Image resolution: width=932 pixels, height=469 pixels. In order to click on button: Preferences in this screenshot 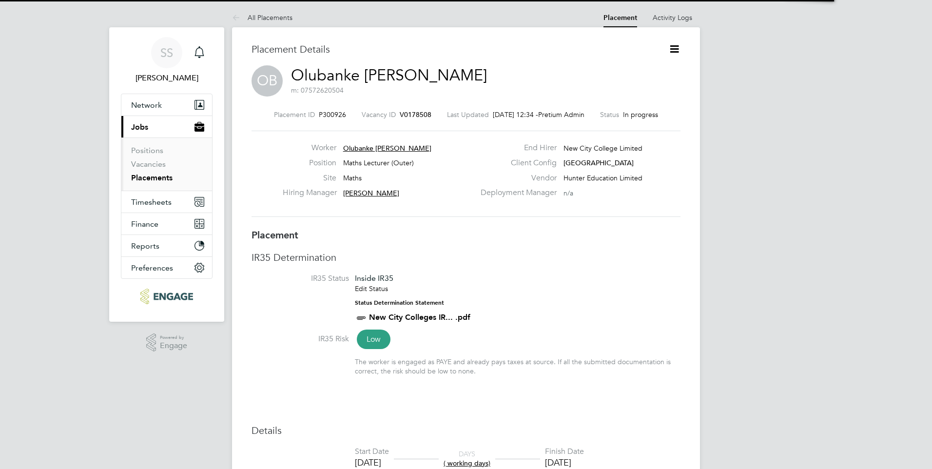, I will do `click(167, 268)`.